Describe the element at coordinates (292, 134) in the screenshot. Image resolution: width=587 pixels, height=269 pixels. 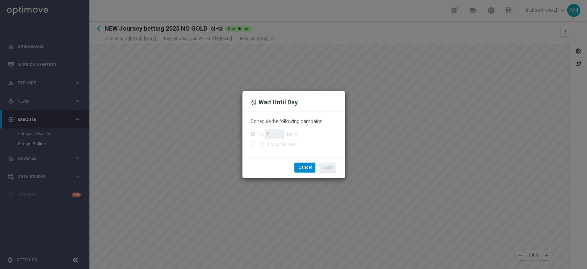
I see `p: day(s)` at that location.